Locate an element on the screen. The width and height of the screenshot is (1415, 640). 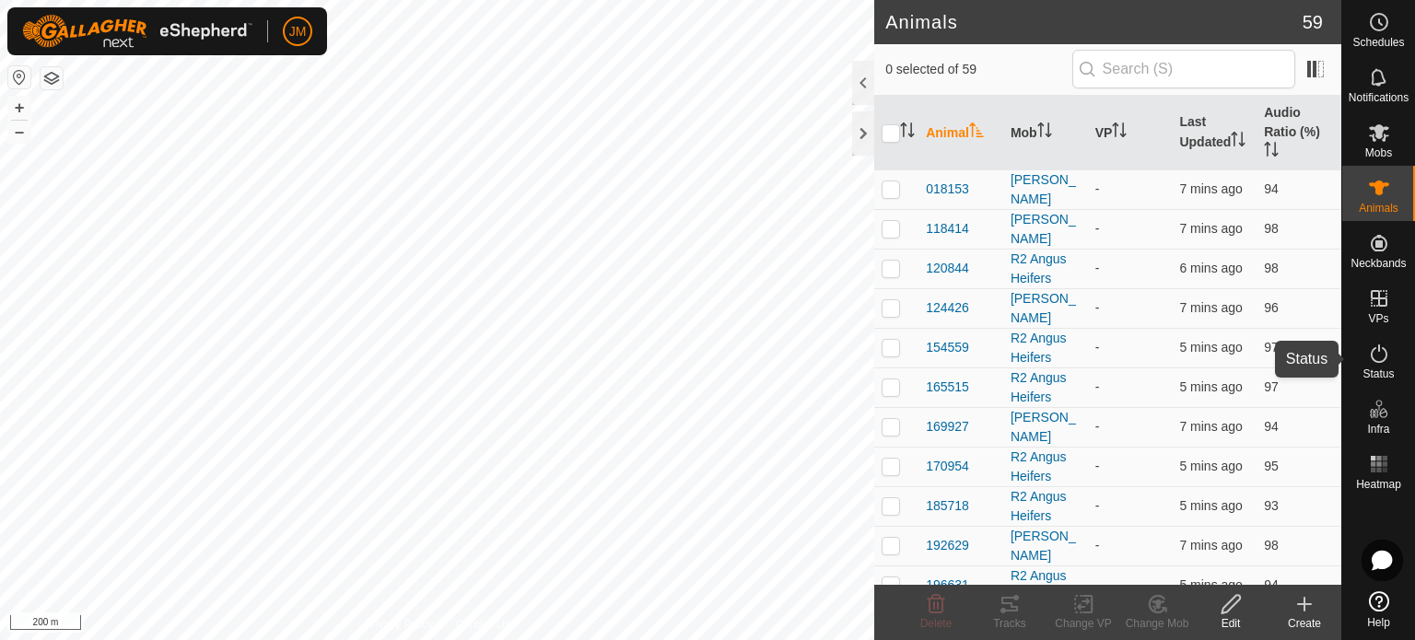
th: Audio Ratio (%) is located at coordinates (1299, 133).